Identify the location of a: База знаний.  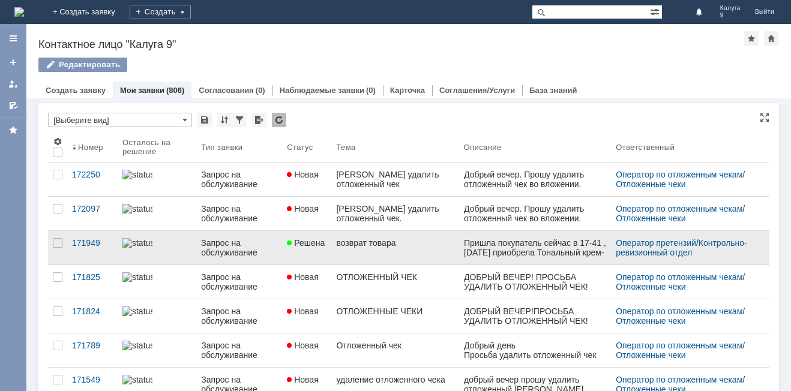
(553, 90).